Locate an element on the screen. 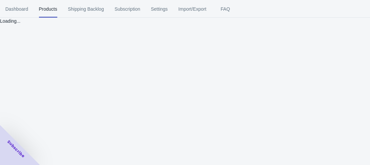 This screenshot has width=370, height=165. span: Dashboard is located at coordinates (17, 9).